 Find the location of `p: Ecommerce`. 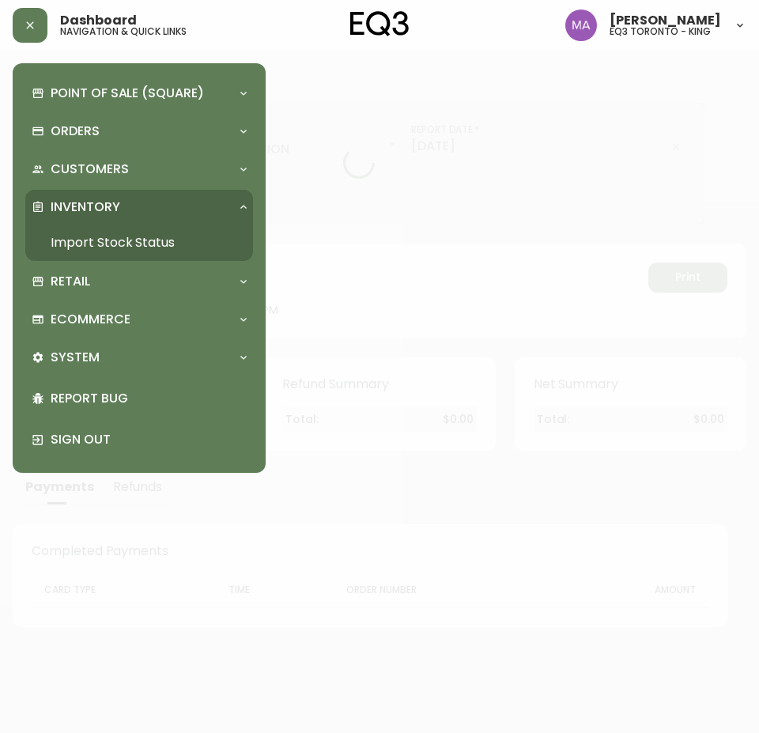

p: Ecommerce is located at coordinates (90, 319).